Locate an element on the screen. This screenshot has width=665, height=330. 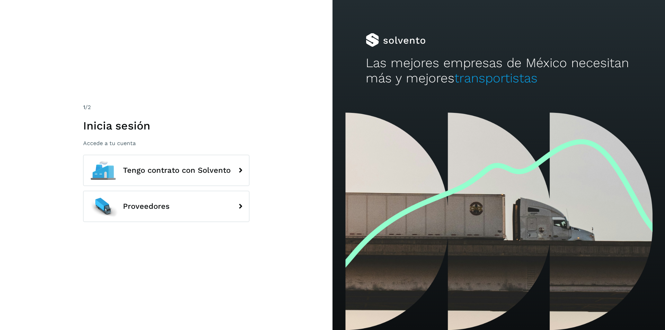
button: Tengo contrato con Solvento is located at coordinates (166, 170).